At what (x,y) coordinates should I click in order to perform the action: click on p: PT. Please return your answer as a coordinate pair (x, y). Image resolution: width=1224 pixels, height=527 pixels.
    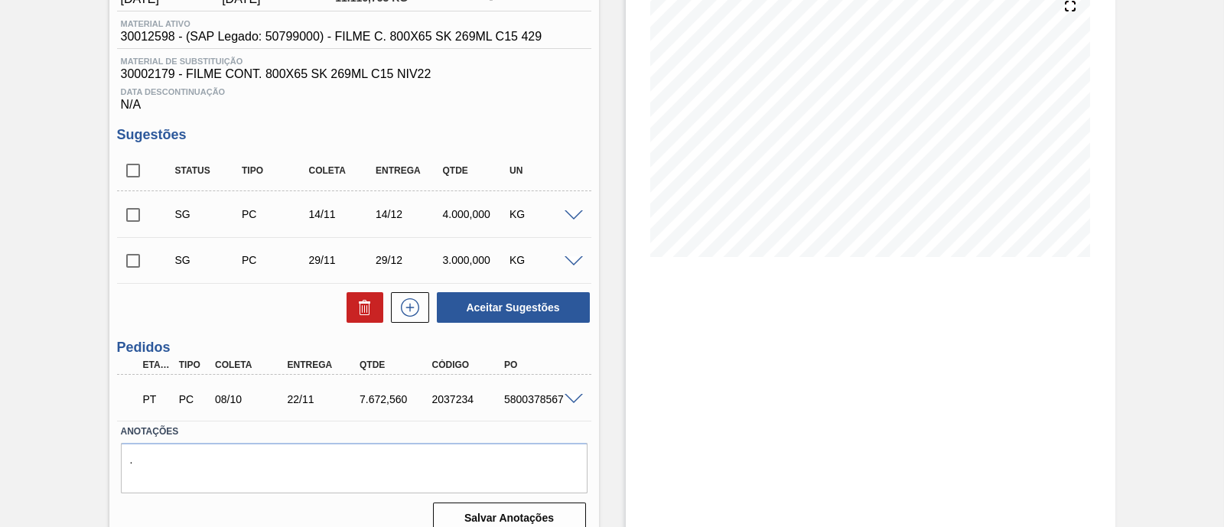
    Looking at the image, I should click on (158, 399).